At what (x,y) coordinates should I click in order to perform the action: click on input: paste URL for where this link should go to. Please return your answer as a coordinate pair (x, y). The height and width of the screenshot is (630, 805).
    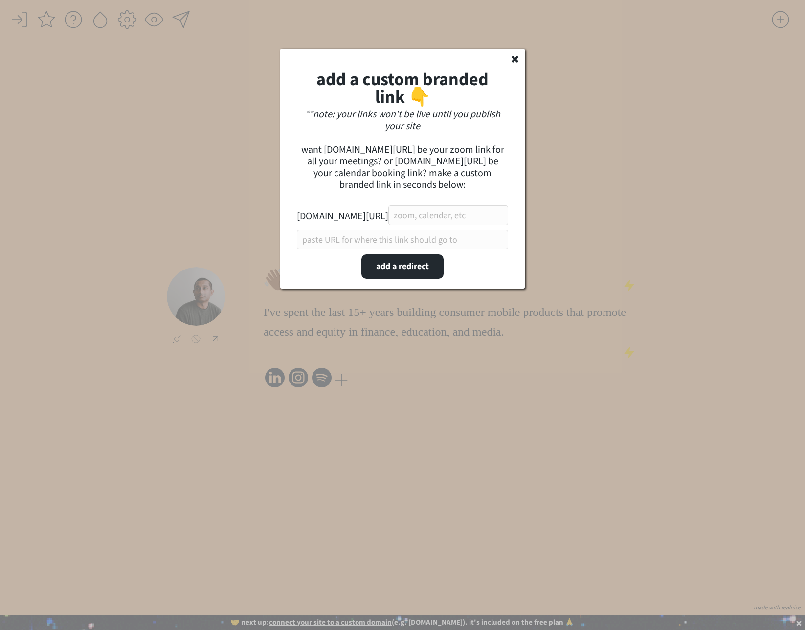
    Looking at the image, I should click on (403, 240).